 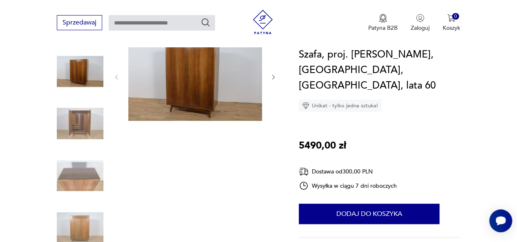 I want to click on p: Koszyk, so click(x=451, y=28).